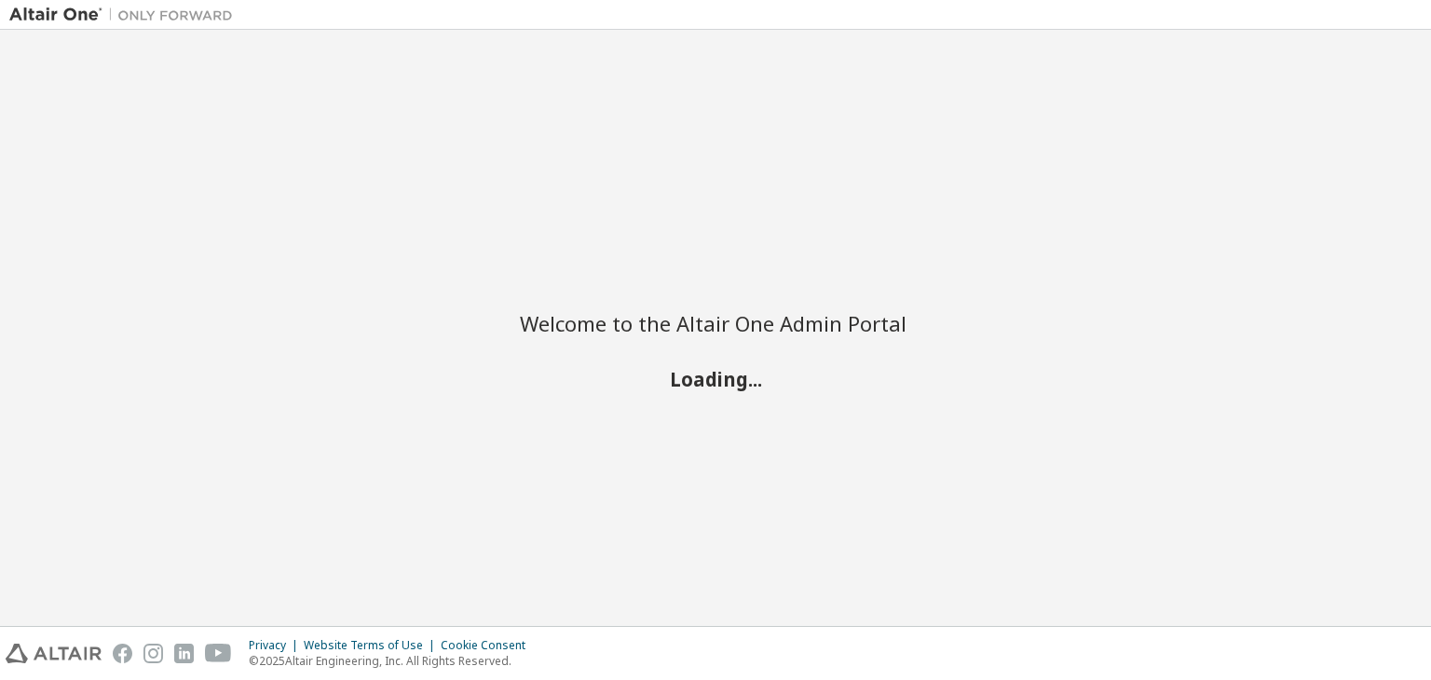  What do you see at coordinates (372, 646) in the screenshot?
I see `div: Website Terms of Use` at bounding box center [372, 646].